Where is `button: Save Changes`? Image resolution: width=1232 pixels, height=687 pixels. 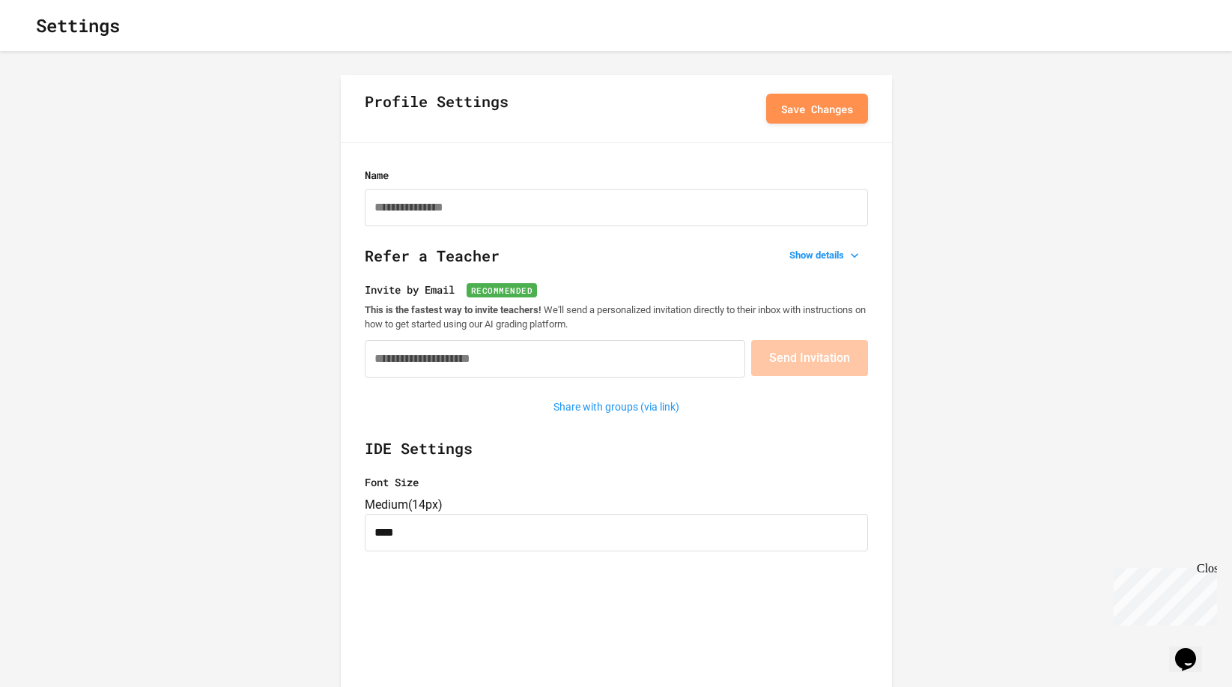
button: Save Changes is located at coordinates (817, 109).